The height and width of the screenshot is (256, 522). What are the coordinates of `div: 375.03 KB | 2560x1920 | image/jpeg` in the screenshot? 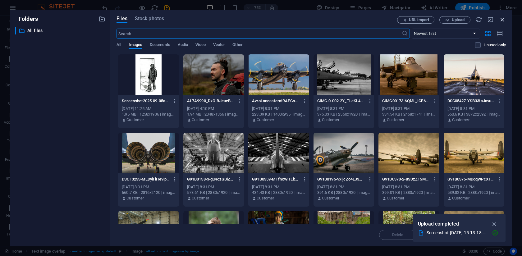 It's located at (344, 114).